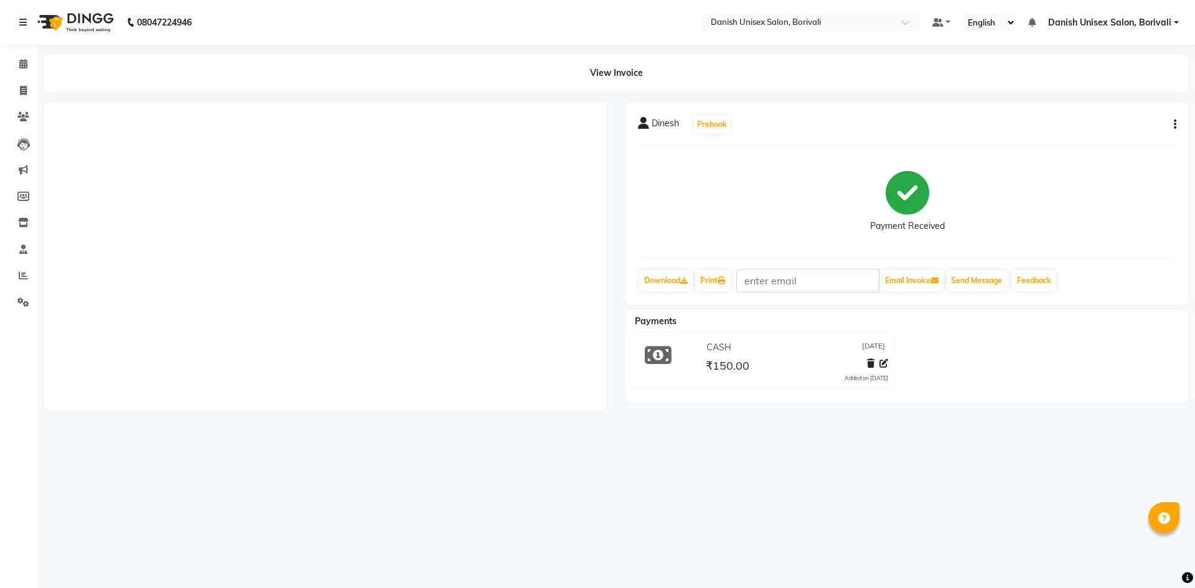  I want to click on span: Payments, so click(655, 321).